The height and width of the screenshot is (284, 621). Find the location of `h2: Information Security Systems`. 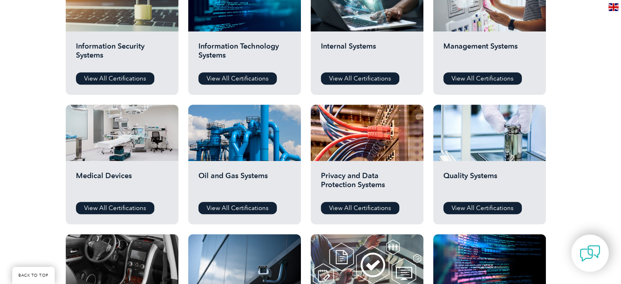

h2: Information Security Systems is located at coordinates (122, 54).